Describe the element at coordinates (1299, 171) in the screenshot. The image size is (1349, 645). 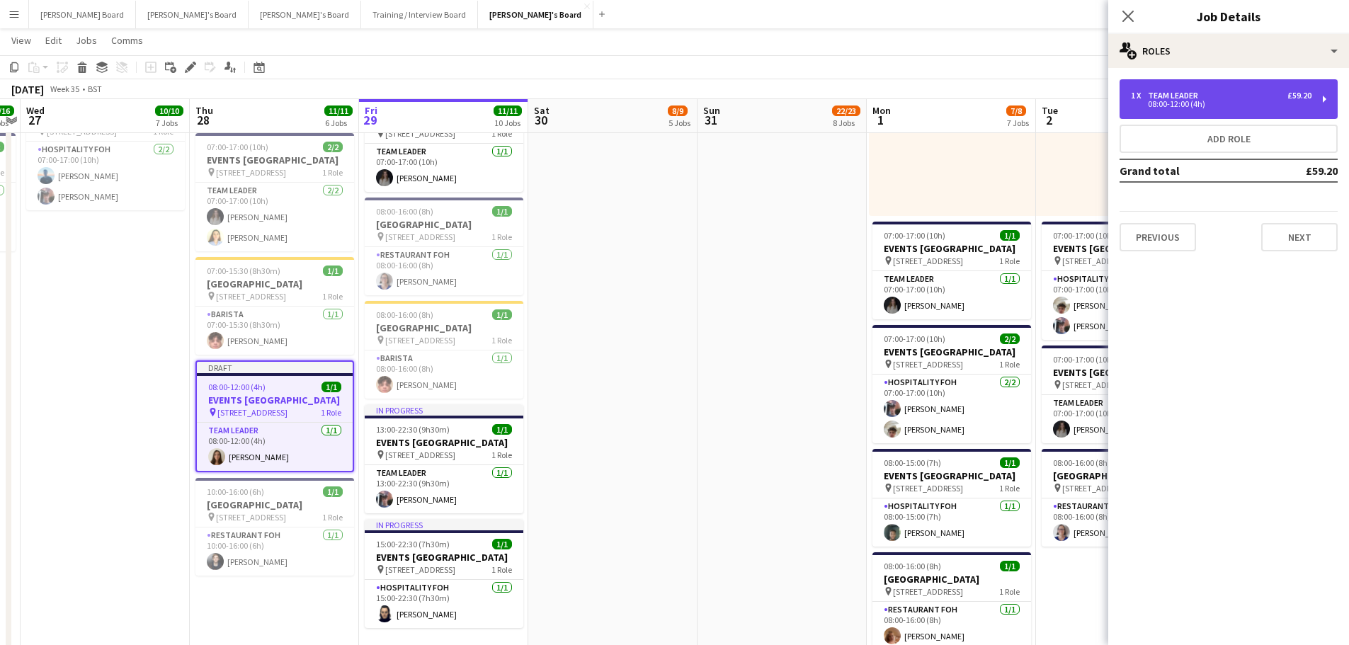
I see `td: £59.20` at that location.